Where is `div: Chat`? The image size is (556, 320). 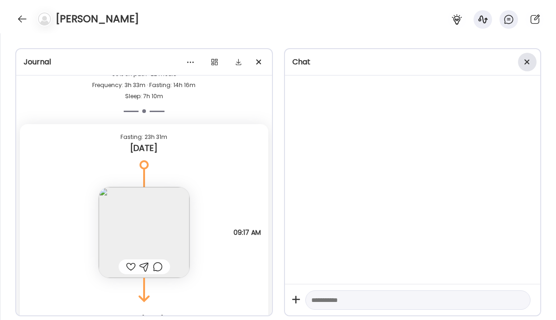 div: Chat is located at coordinates (413, 62).